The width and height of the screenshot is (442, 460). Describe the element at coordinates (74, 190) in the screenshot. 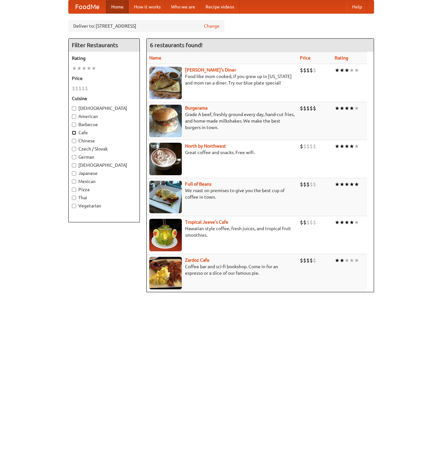

I see `input: Pizza` at that location.